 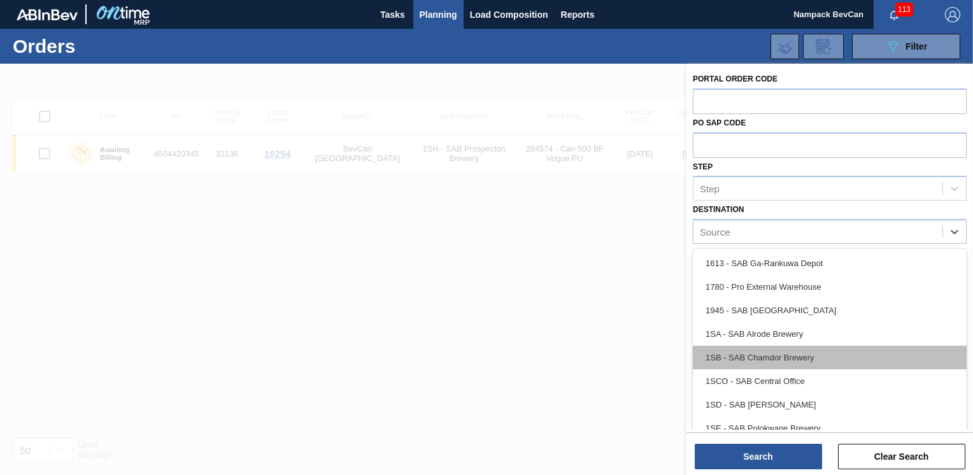 I want to click on span: Planning, so click(x=438, y=15).